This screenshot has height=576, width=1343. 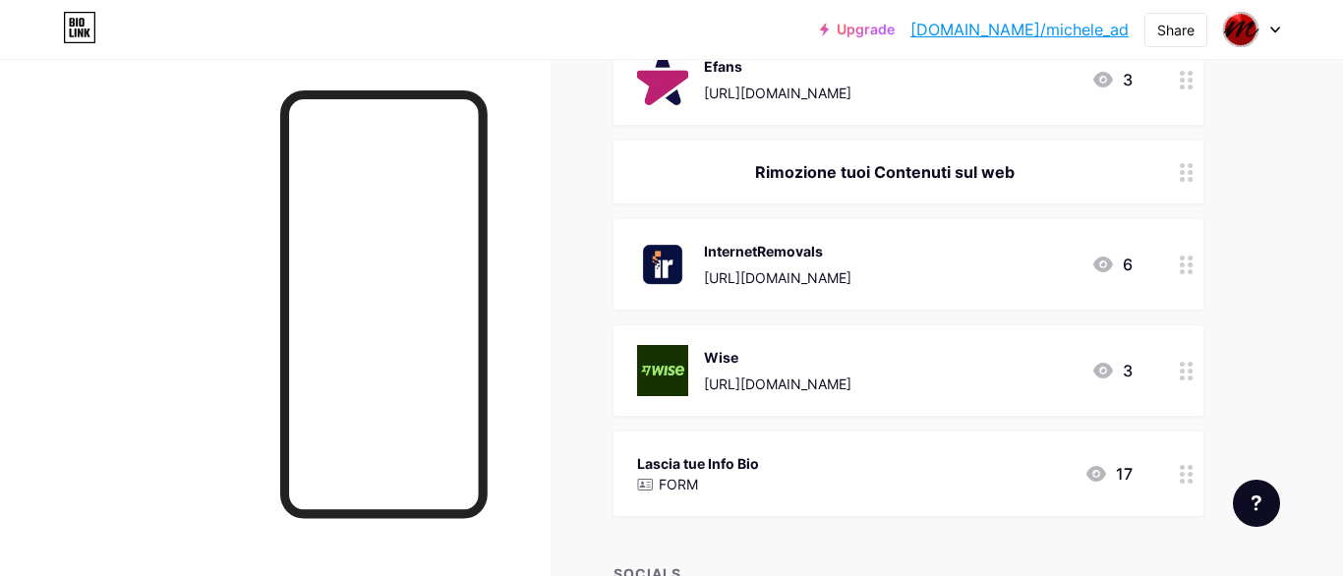 I want to click on div: 6, so click(x=1112, y=264).